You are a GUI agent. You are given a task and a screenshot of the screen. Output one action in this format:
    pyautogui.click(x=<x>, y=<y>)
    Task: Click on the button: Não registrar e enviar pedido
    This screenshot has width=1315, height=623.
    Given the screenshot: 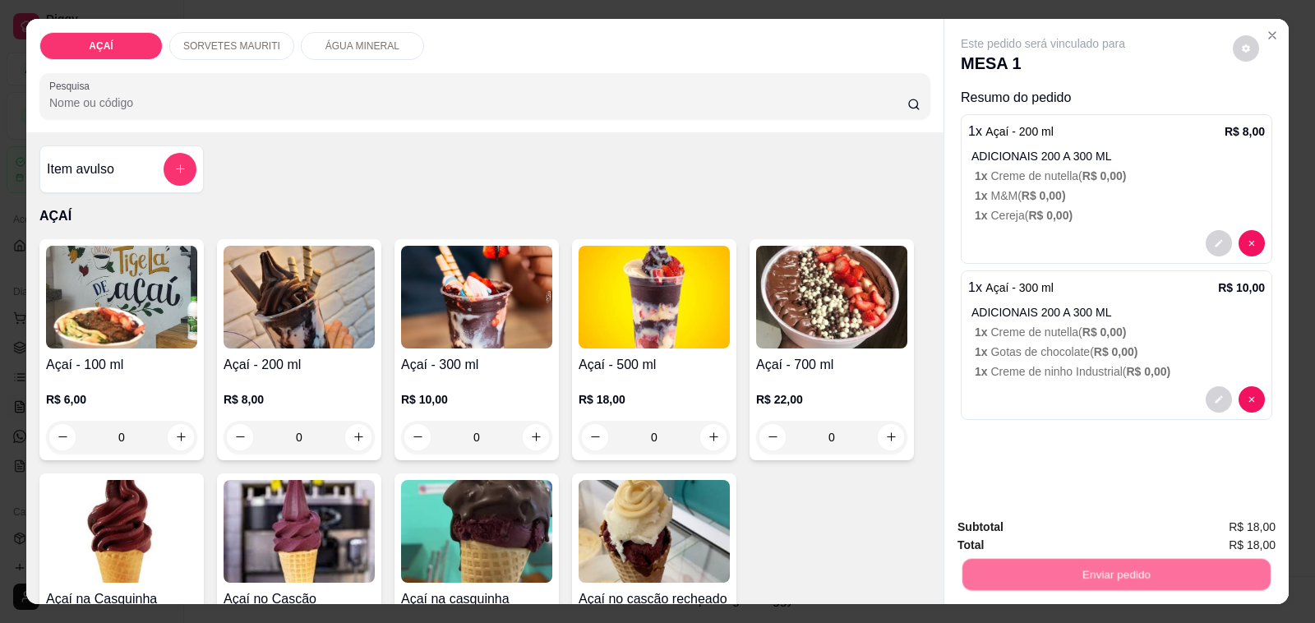 What is the action you would take?
    pyautogui.click(x=1061, y=528)
    